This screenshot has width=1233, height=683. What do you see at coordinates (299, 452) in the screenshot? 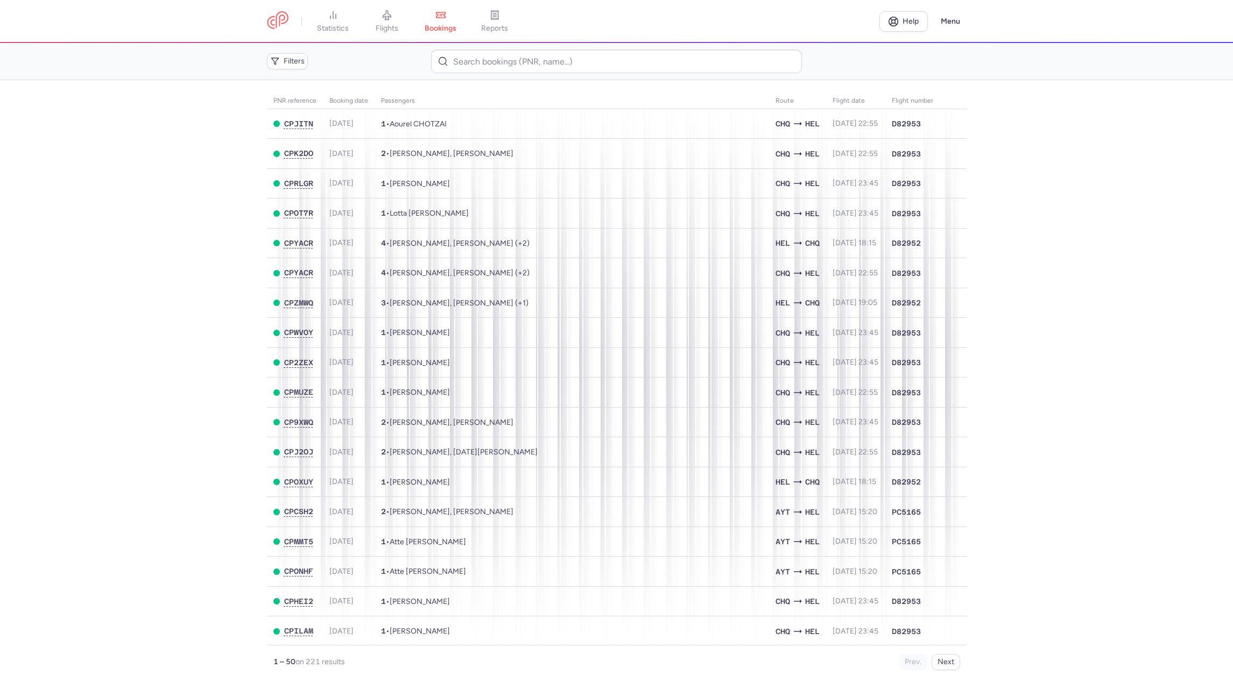
I see `span: CPJ2OJ` at bounding box center [299, 452].